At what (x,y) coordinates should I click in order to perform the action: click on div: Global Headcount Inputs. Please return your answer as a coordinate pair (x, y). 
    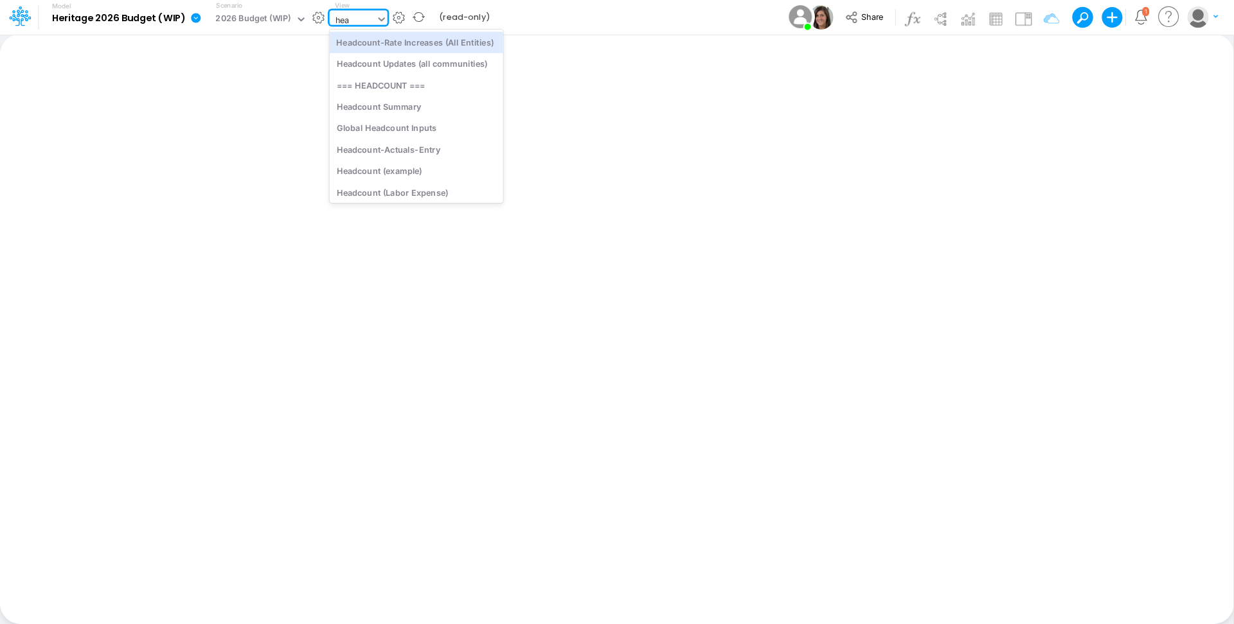
    Looking at the image, I should click on (416, 128).